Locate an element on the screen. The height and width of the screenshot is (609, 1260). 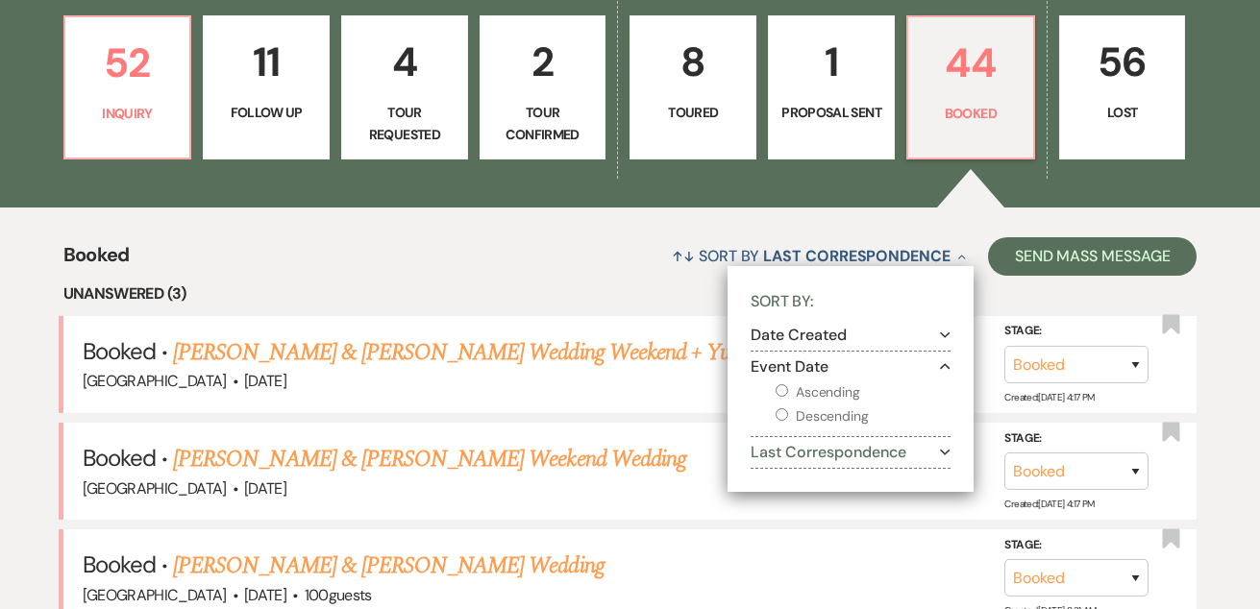
p: Tour Requested is located at coordinates (405, 123).